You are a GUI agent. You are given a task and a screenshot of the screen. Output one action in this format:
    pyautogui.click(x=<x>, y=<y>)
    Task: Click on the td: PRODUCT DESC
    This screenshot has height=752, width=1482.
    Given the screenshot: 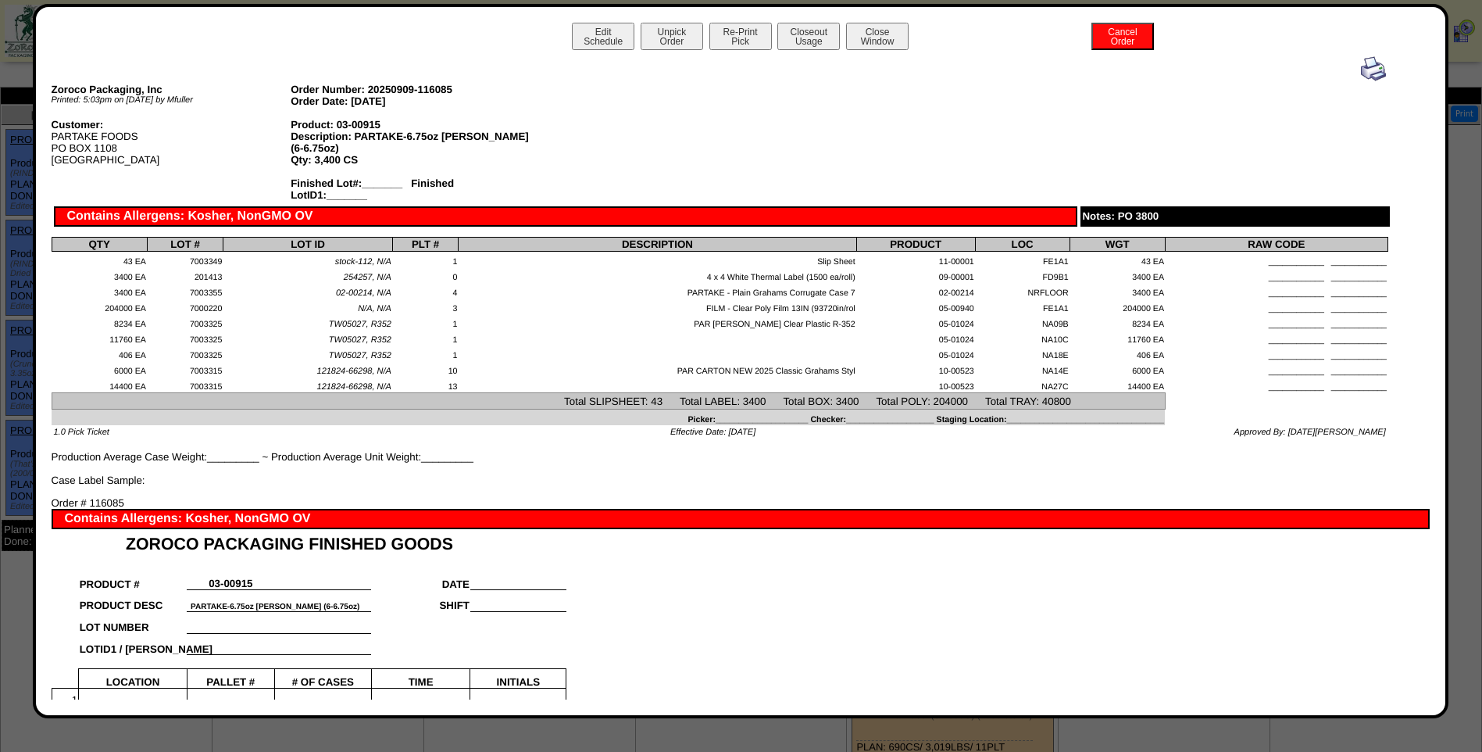 What is the action you would take?
    pyautogui.click(x=133, y=601)
    